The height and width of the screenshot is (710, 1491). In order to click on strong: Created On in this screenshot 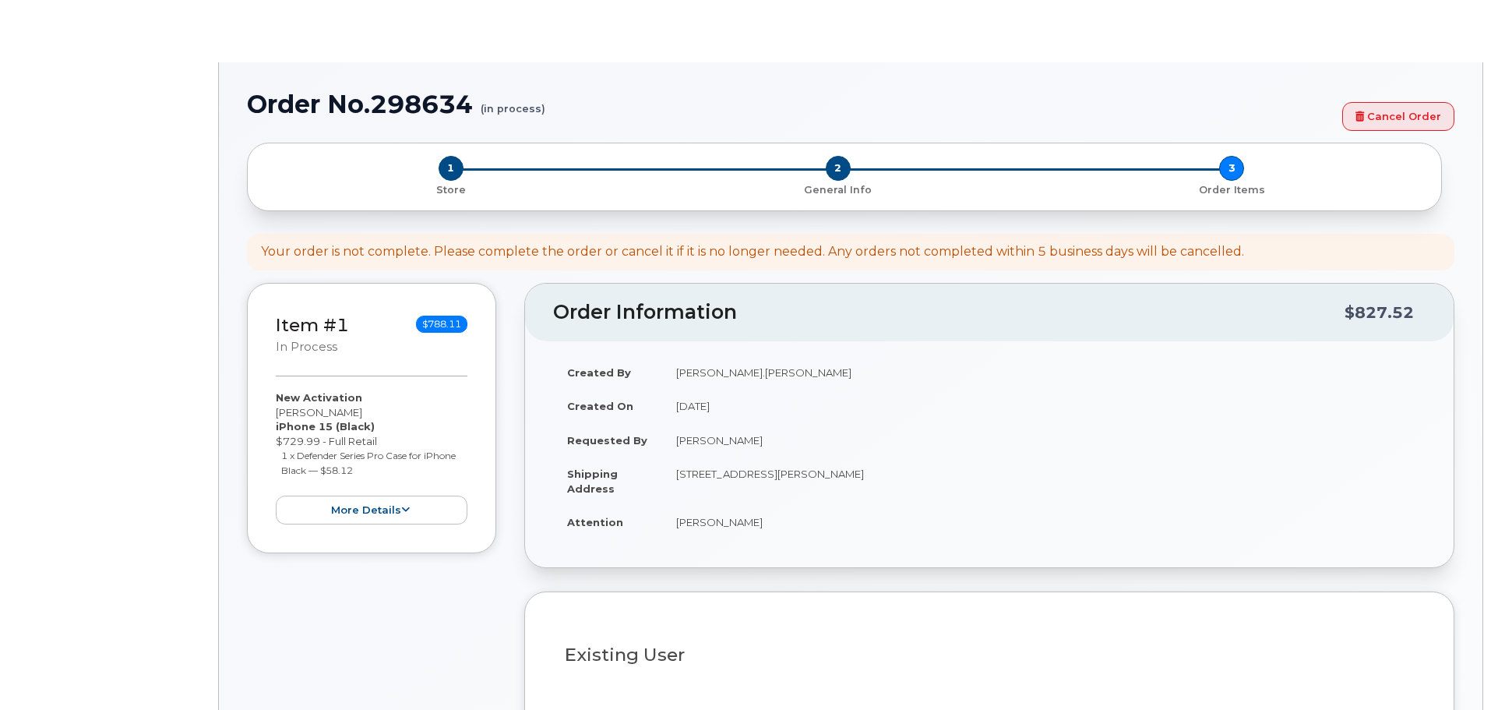, I will do `click(600, 406)`.